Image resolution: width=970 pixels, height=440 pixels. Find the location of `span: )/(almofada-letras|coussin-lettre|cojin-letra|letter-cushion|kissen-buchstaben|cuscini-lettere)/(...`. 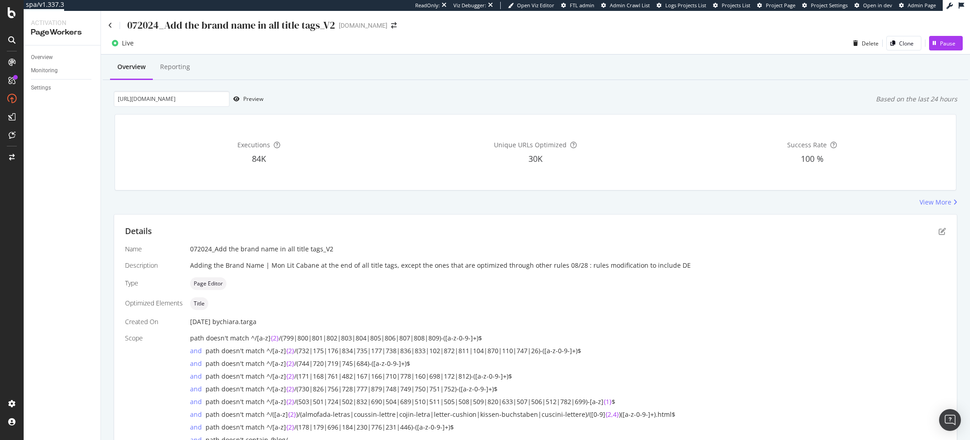

span: )/(almofada-letras|coussin-lettre|cojin-letra|letter-cushion|kissen-buchstaben|cuscini-lettere)/(... is located at coordinates (451, 414).